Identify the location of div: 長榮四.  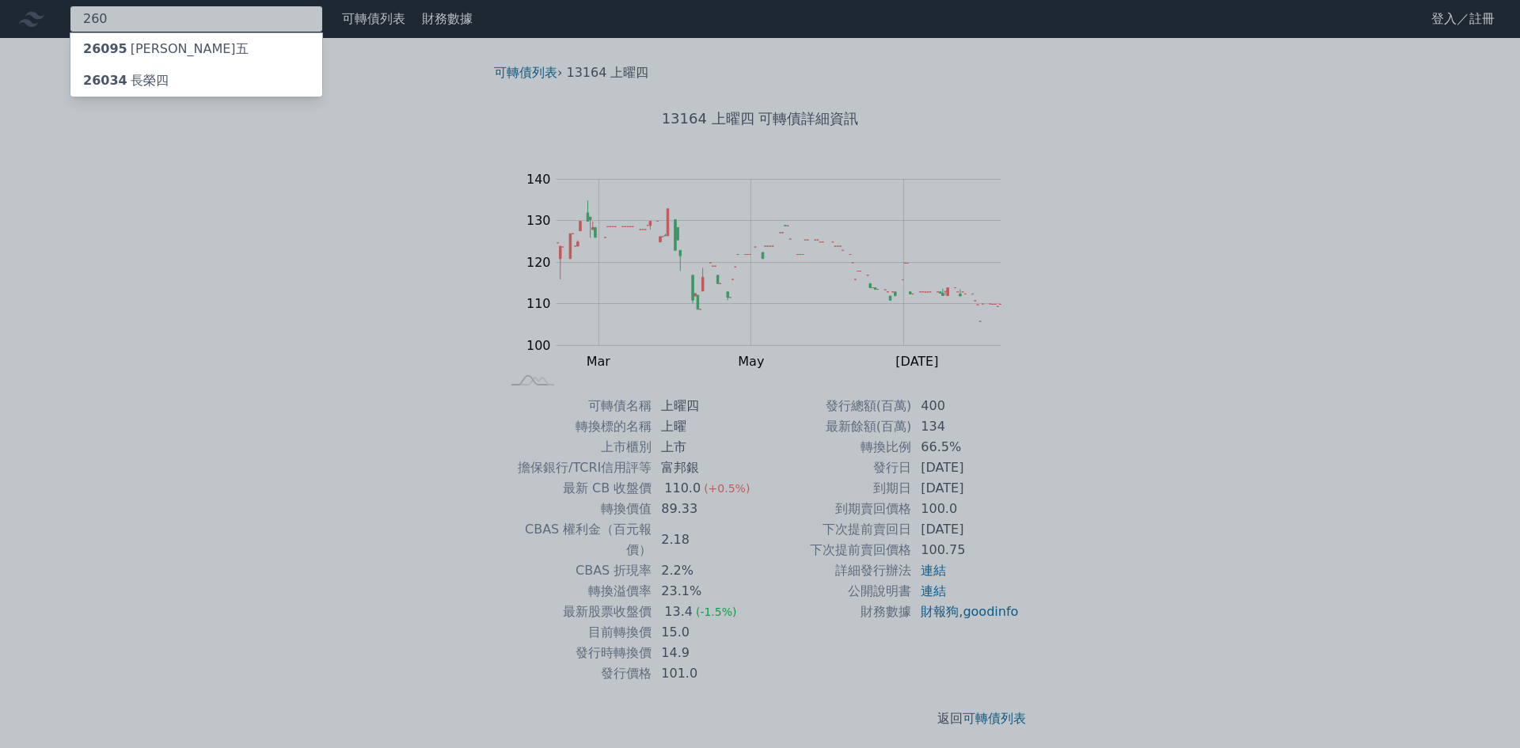
(126, 81).